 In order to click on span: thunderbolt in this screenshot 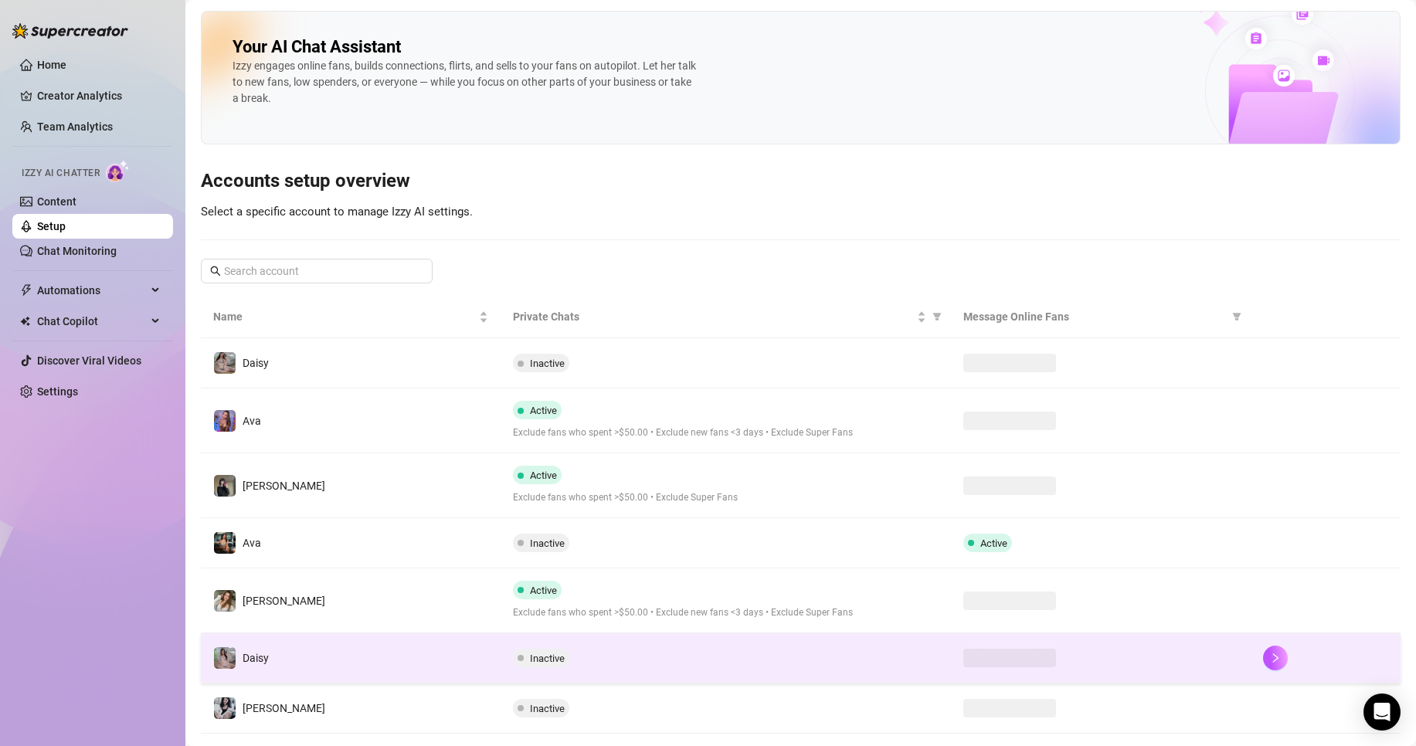, I will do `click(26, 290)`.